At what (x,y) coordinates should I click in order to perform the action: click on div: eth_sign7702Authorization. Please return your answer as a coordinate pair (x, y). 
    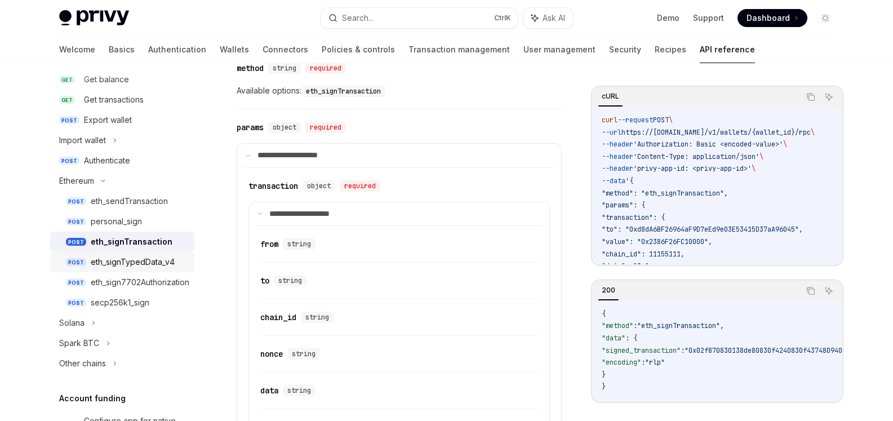
    Looking at the image, I should click on (140, 282).